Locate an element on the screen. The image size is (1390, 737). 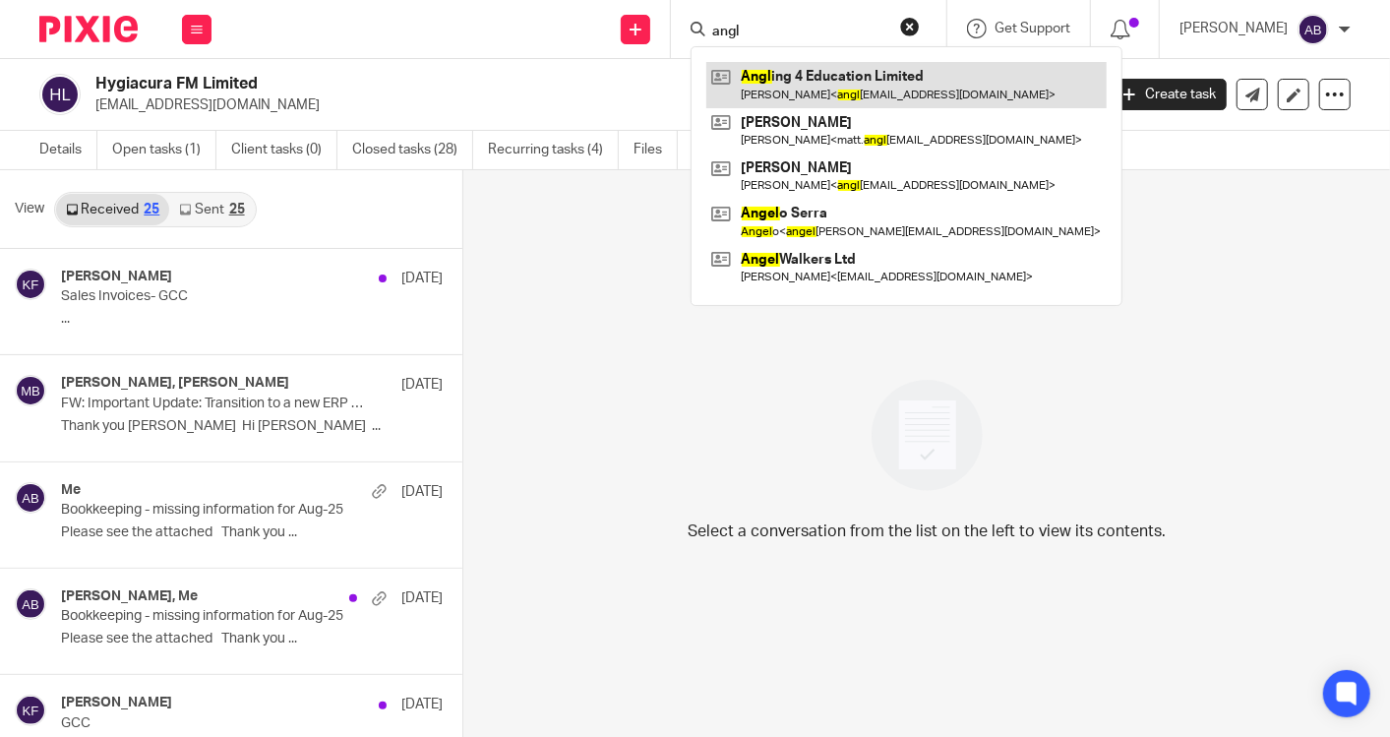
img: Pixie is located at coordinates (89, 29).